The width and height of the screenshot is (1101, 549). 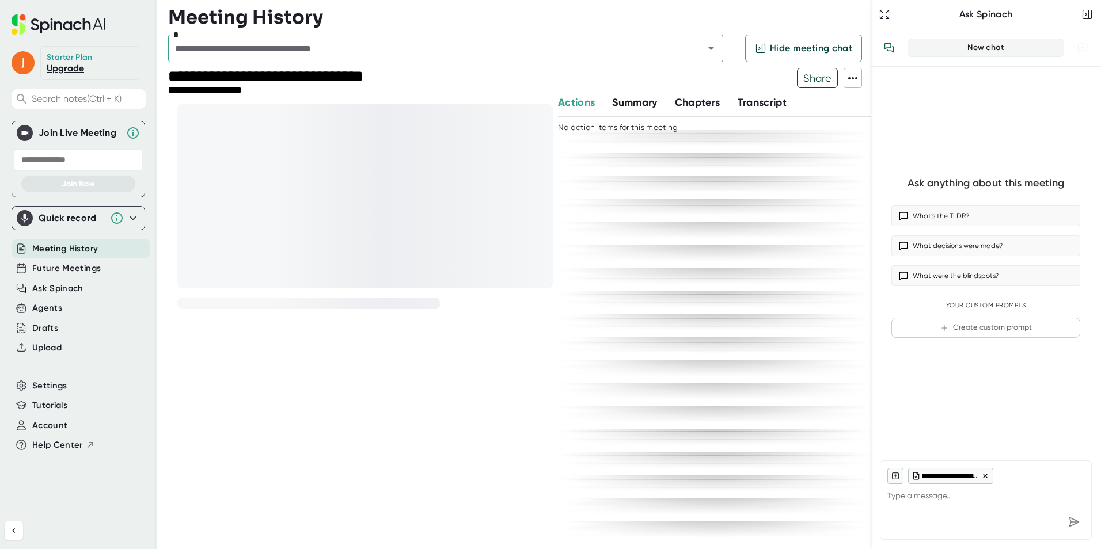 What do you see at coordinates (884, 14) in the screenshot?
I see `button: Expand to Ask Spinach page` at bounding box center [884, 14].